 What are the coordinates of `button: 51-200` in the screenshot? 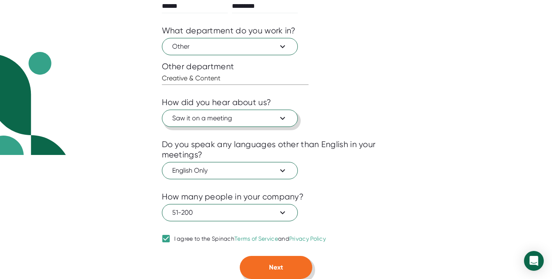 It's located at (230, 213).